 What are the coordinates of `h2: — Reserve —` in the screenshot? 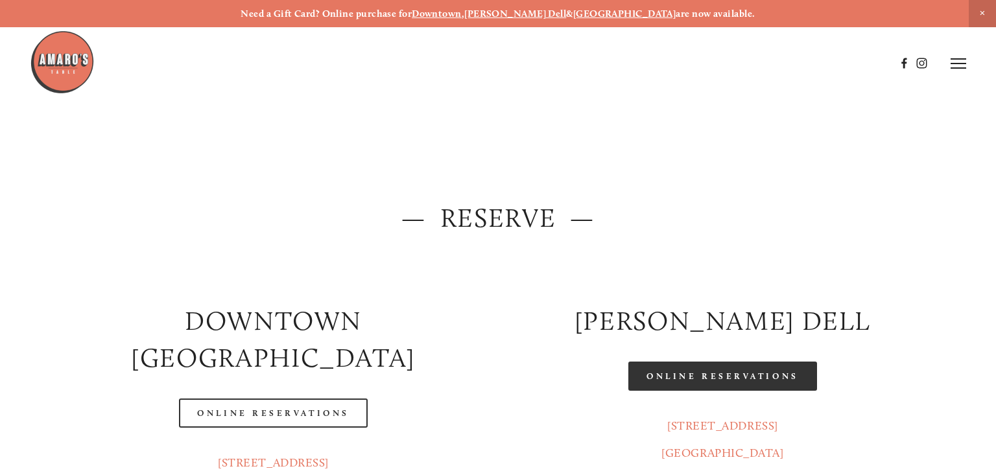 It's located at (498, 218).